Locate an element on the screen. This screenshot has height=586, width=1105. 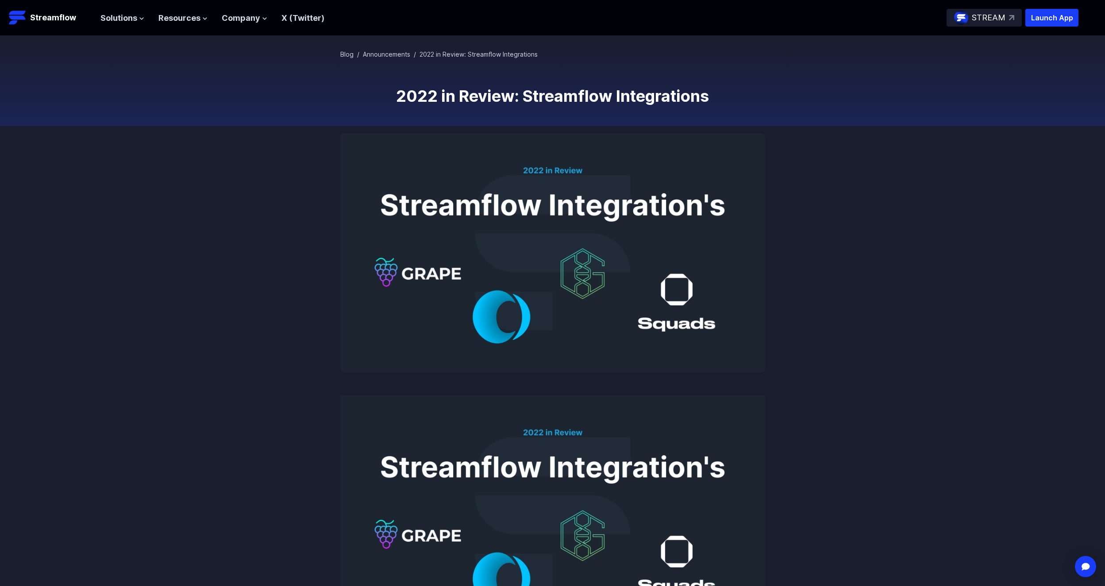
p: STREAM is located at coordinates (989, 18).